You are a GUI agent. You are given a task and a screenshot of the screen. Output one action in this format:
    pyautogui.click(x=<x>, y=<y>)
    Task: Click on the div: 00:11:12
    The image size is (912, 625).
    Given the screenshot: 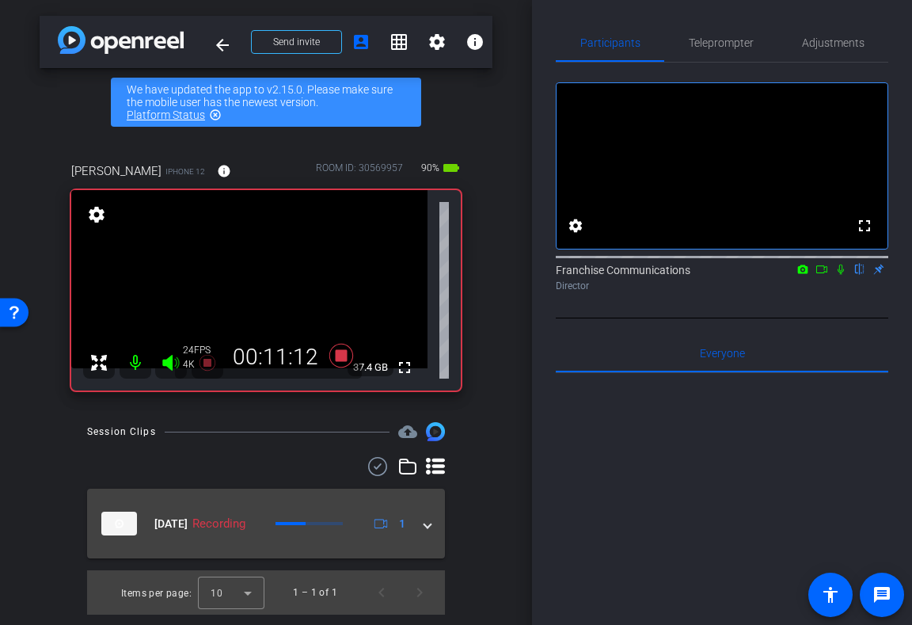 What is the action you would take?
    pyautogui.click(x=276, y=357)
    